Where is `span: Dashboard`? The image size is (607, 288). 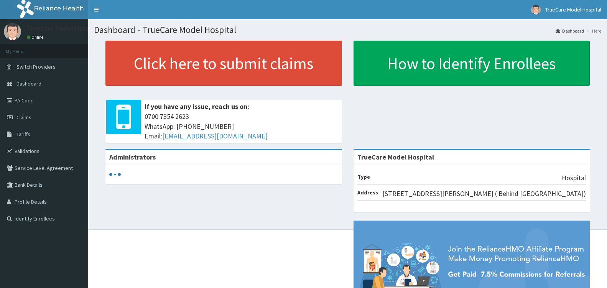
span: Dashboard is located at coordinates (29, 84).